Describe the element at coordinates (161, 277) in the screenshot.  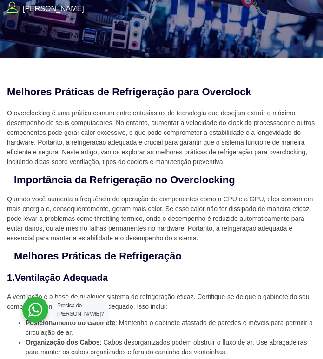
I see `h3: 1.` at that location.